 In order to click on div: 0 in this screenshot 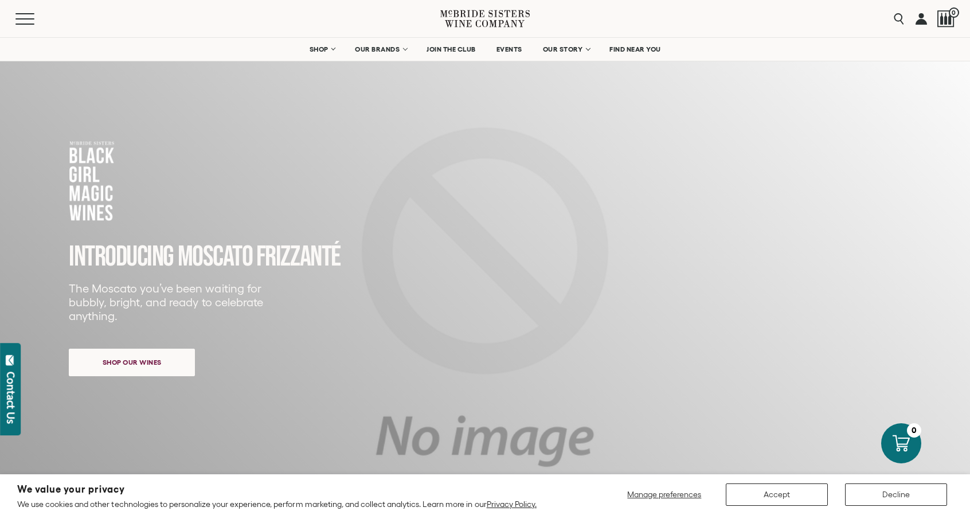, I will do `click(913, 430)`.